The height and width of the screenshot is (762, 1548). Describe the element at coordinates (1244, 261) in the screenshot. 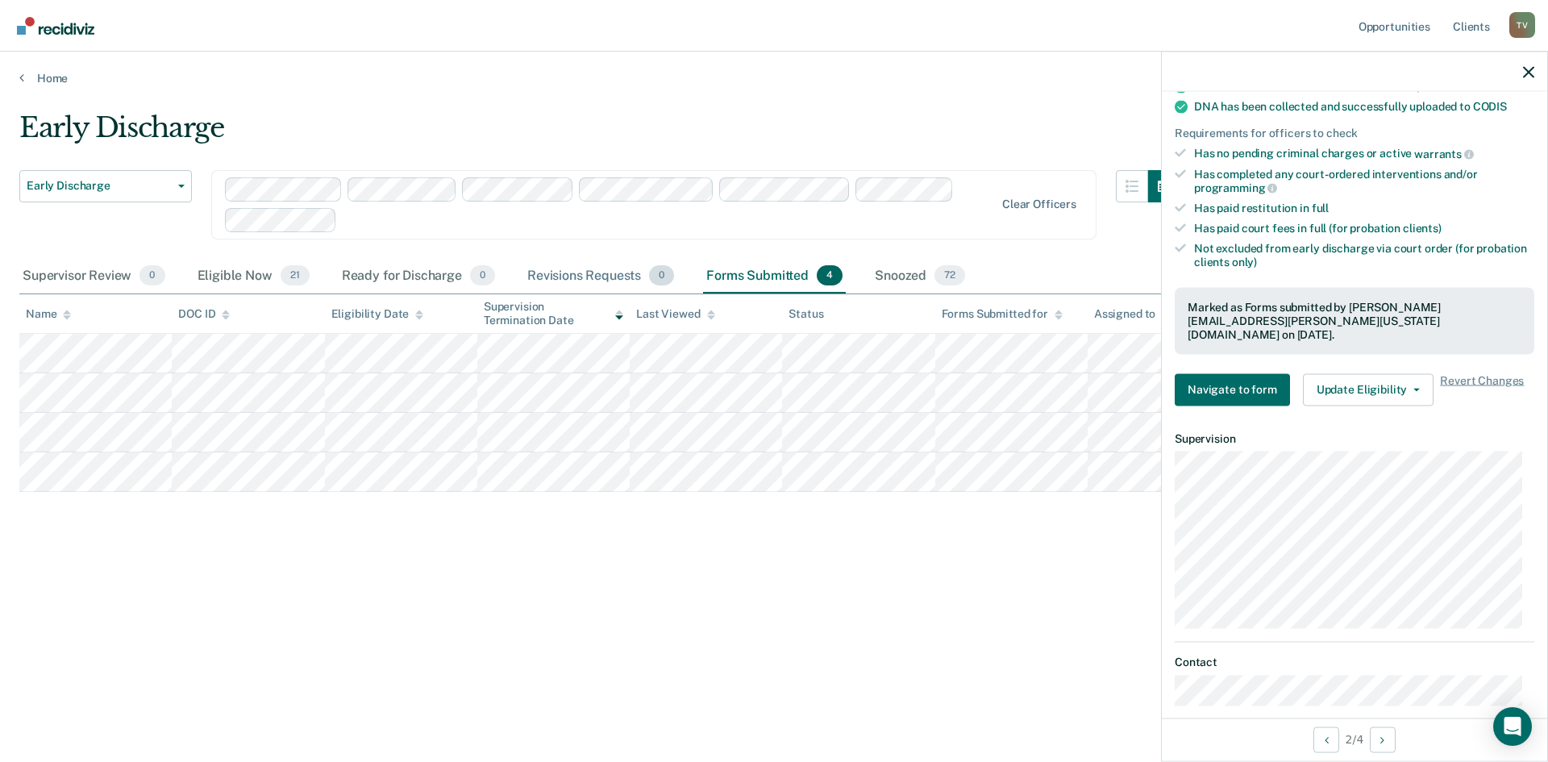

I see `span: only)` at that location.